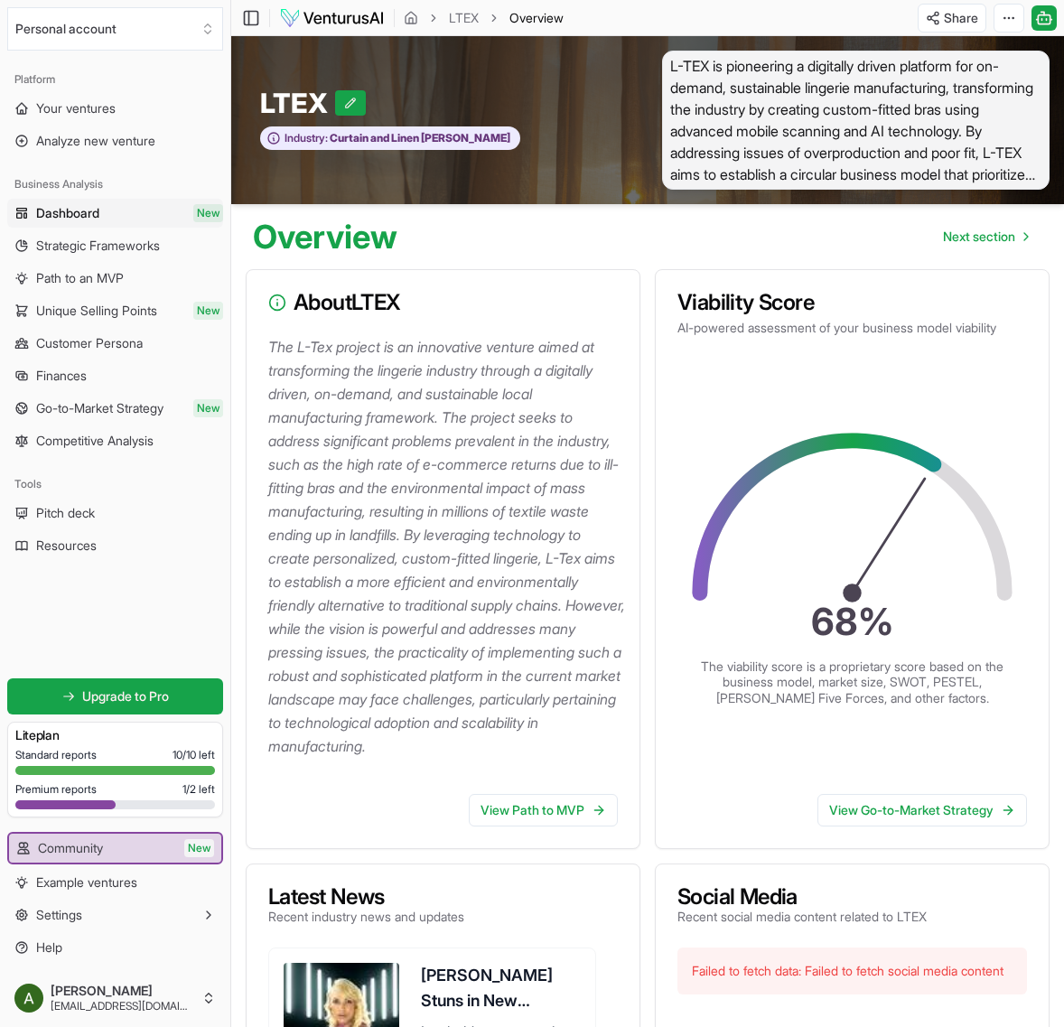 The width and height of the screenshot is (1064, 1027). Describe the element at coordinates (446, 546) in the screenshot. I see `p: The L-Tex project is an innovative venture aimed at transforming the lingerie industry through a ...` at that location.